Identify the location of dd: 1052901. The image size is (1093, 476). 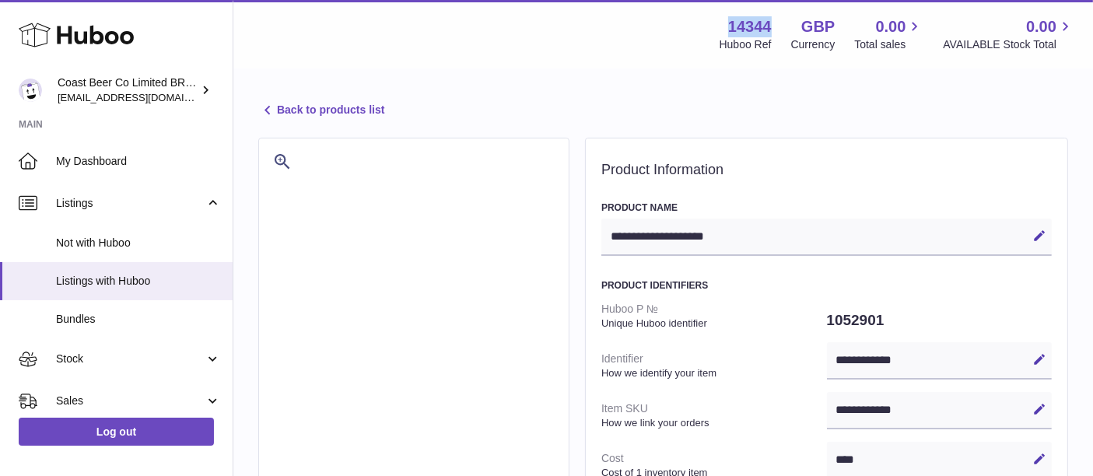
(940, 321).